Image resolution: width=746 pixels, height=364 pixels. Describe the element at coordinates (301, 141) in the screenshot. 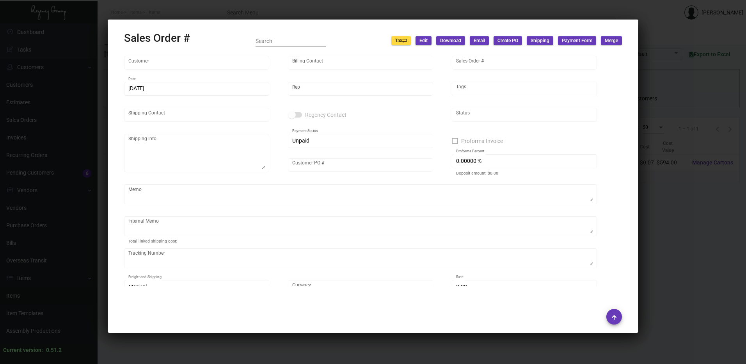

I see `span: Unpaid` at that location.